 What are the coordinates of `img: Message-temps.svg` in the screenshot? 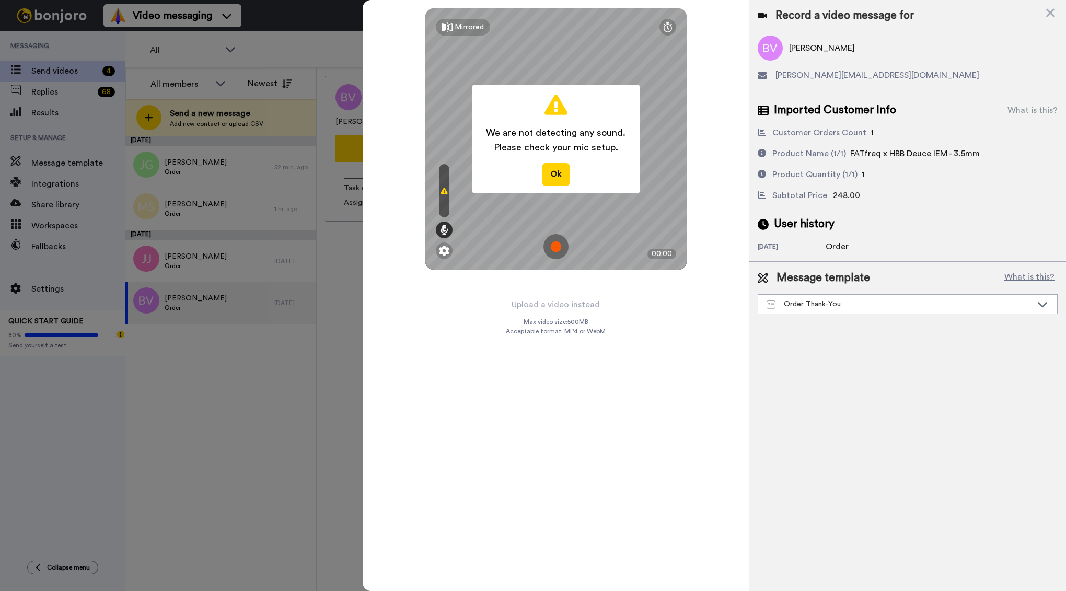 It's located at (770, 305).